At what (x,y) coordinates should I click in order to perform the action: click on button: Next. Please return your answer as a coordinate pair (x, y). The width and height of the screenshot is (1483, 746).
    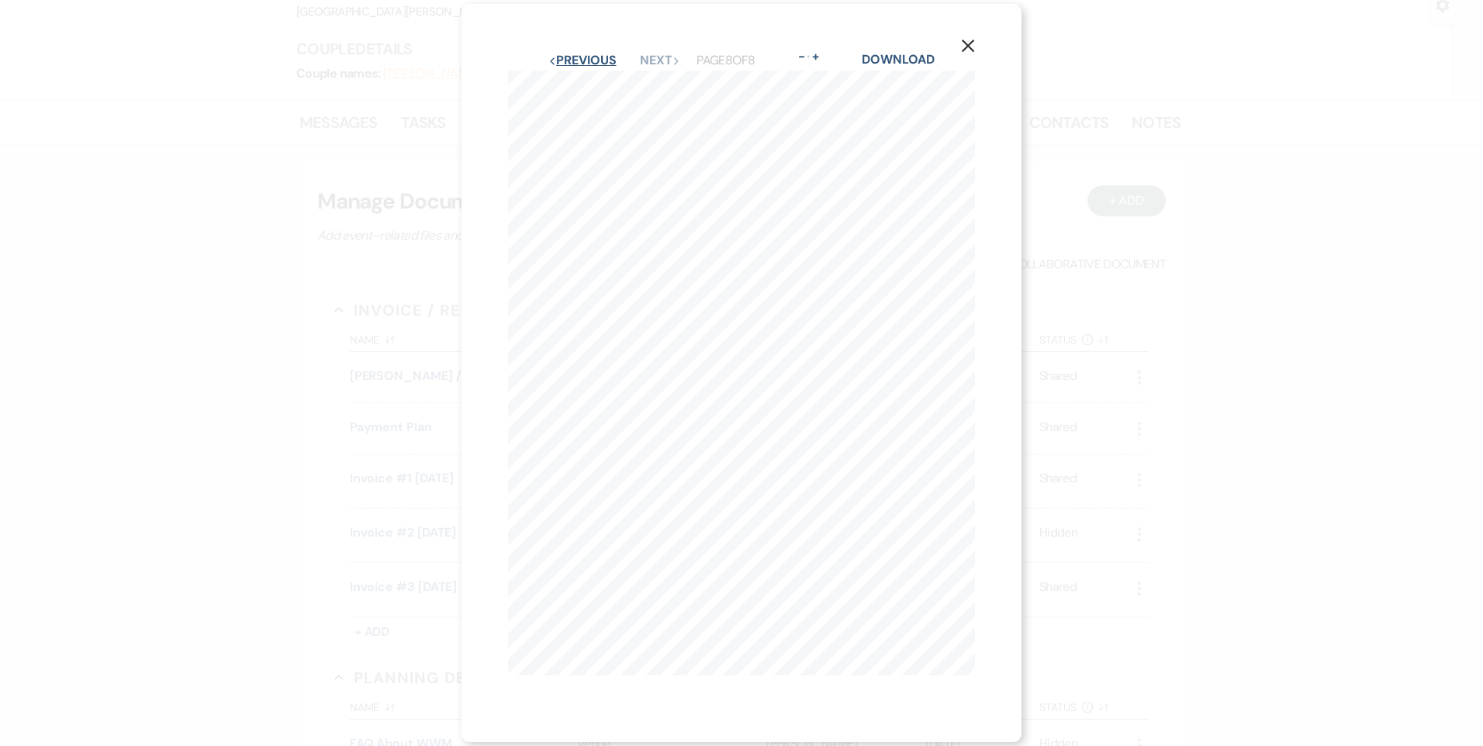
    Looking at the image, I should click on (660, 61).